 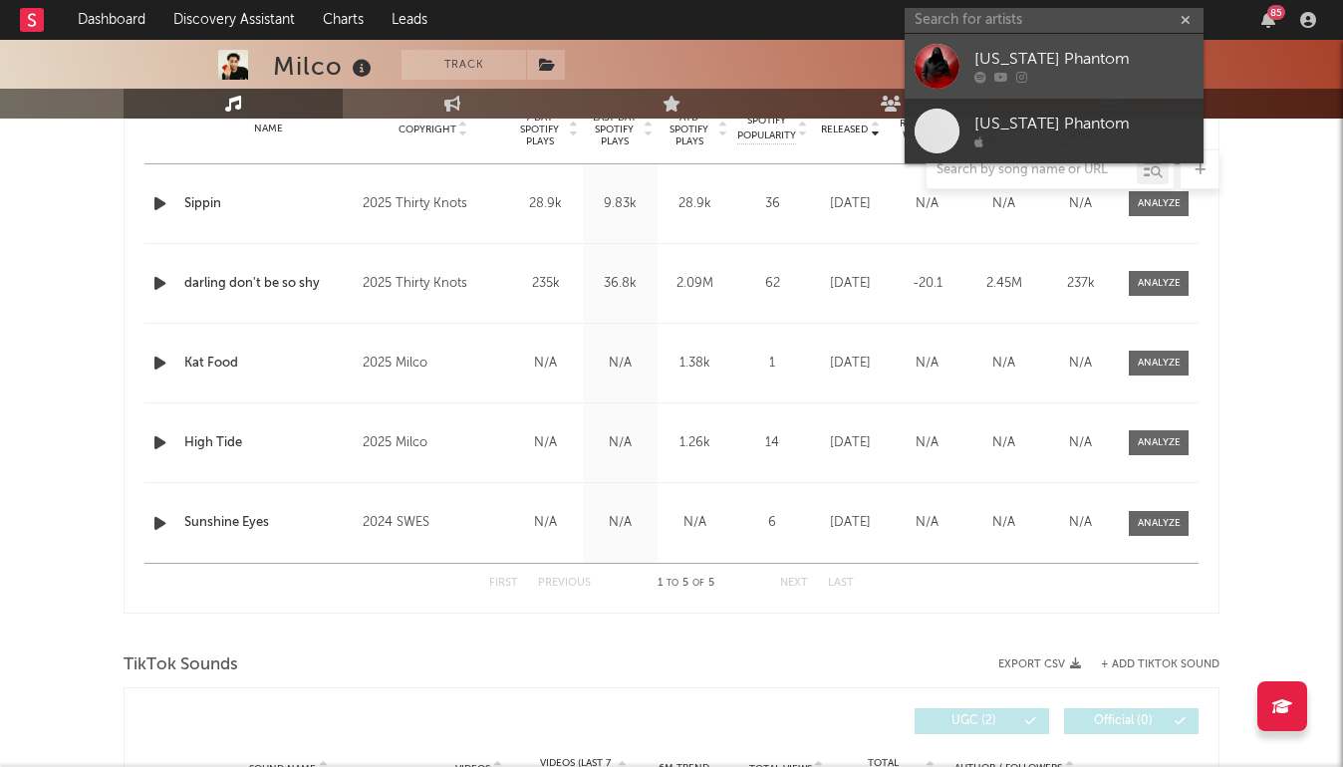 I want to click on div: 1.26k, so click(x=695, y=443).